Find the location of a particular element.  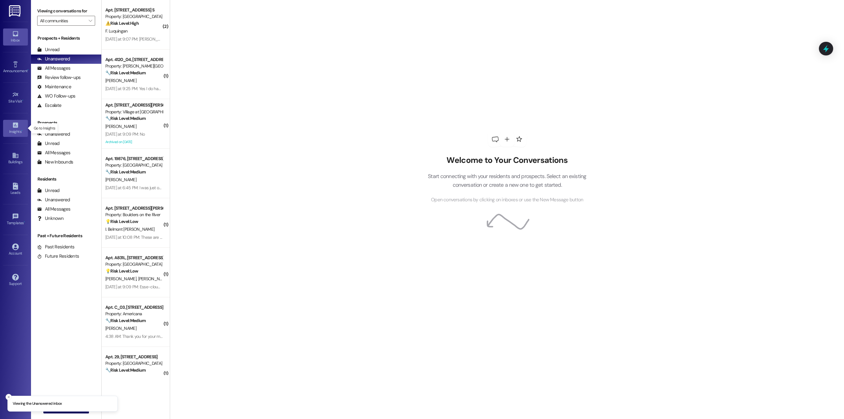

button: Close toast is located at coordinates (9, 397).